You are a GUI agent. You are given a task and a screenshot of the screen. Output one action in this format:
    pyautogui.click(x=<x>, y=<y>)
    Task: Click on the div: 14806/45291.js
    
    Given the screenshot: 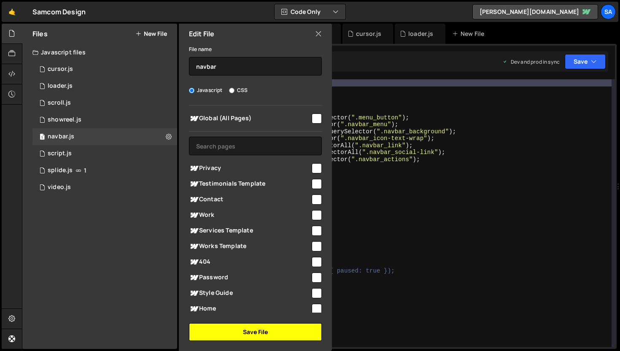 What is the action you would take?
    pyautogui.click(x=106, y=137)
    